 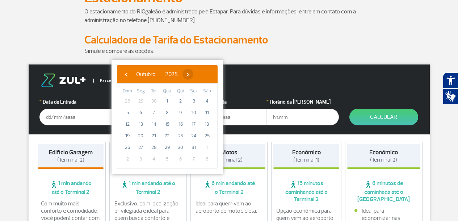 What do you see at coordinates (127, 136) in the screenshot?
I see `span: 19` at bounding box center [127, 136].